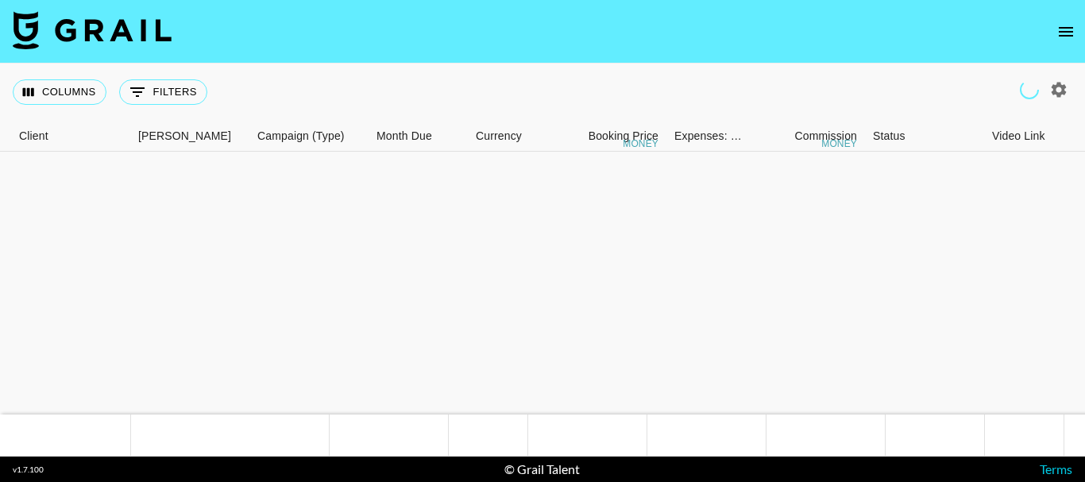  I want to click on img: Grail Talent, so click(92, 30).